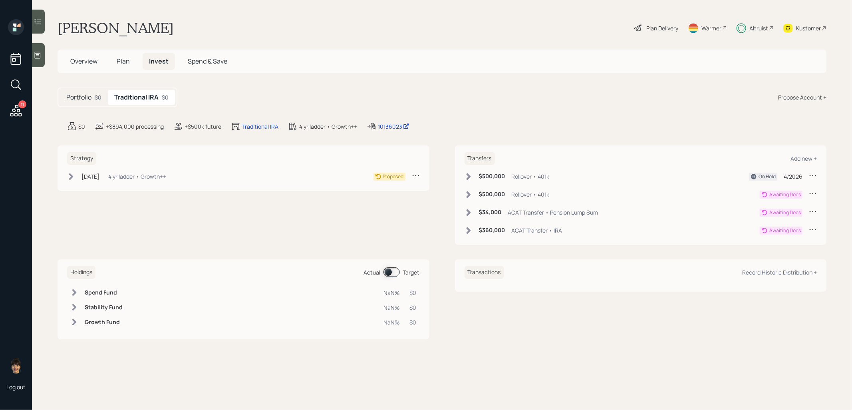  What do you see at coordinates (81, 272) in the screenshot?
I see `h6: Holdings` at bounding box center [81, 272].